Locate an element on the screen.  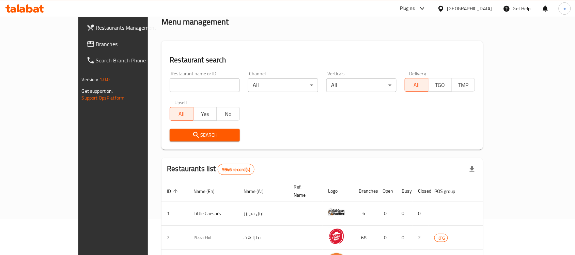
a: Branches is located at coordinates (128, 44).